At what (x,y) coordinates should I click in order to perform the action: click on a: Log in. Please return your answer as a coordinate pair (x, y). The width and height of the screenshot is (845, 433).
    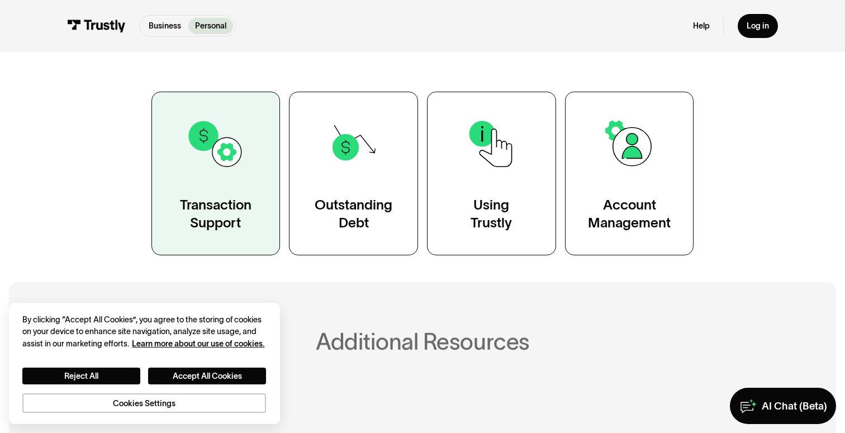
    Looking at the image, I should click on (758, 26).